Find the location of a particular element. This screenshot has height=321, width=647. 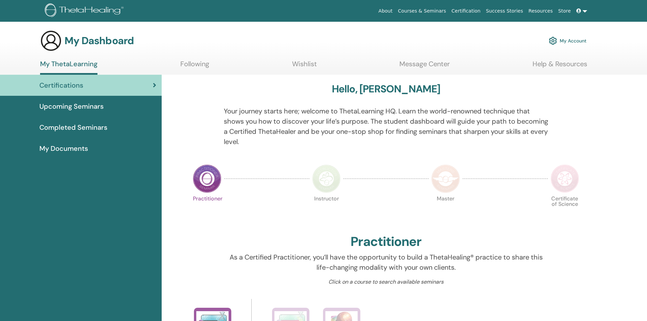

img: logo.png is located at coordinates (85, 11).